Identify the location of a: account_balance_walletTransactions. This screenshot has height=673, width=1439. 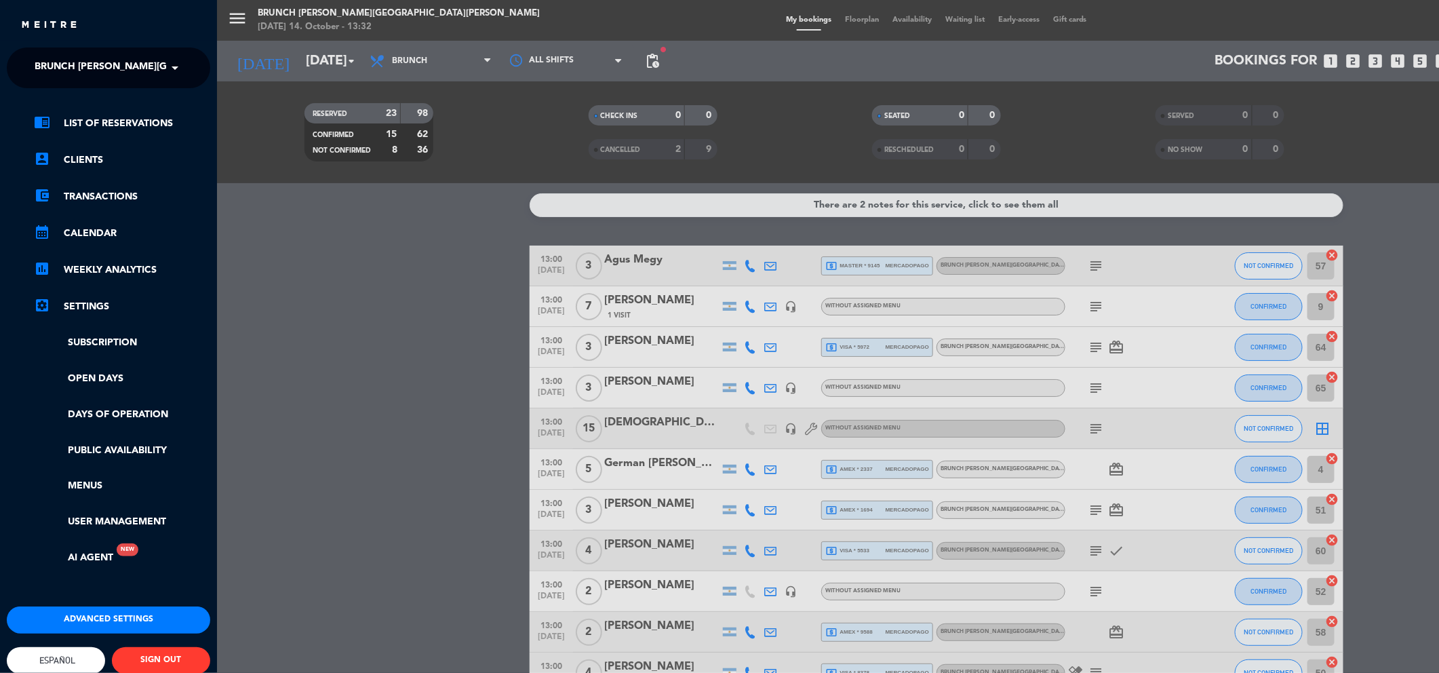
(122, 197).